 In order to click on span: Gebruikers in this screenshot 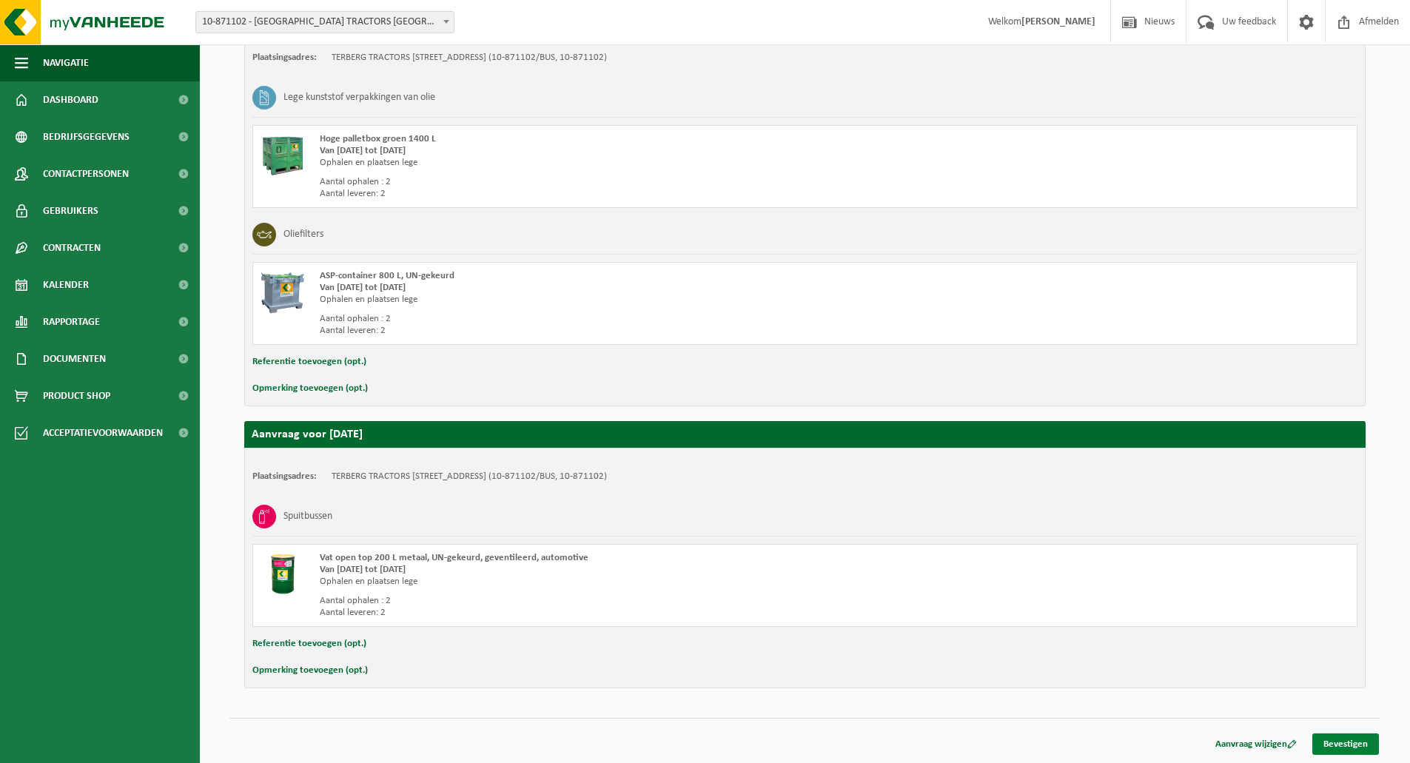, I will do `click(70, 211)`.